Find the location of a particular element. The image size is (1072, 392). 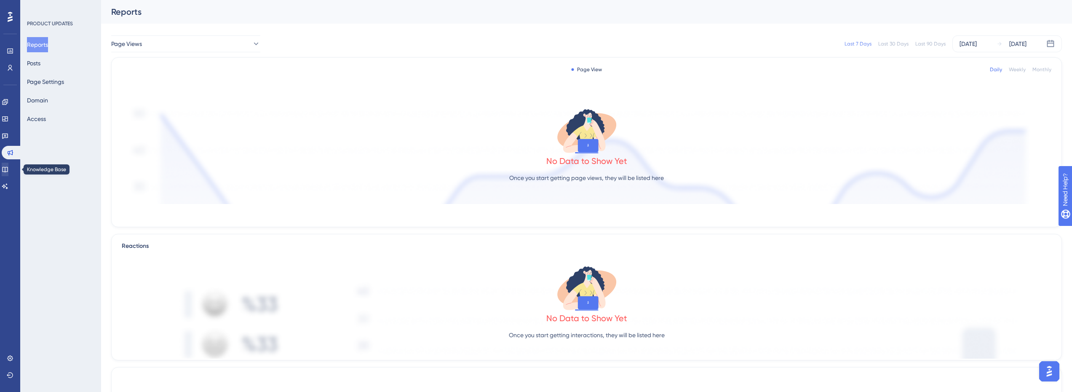

div: Monthly is located at coordinates (1042, 69).